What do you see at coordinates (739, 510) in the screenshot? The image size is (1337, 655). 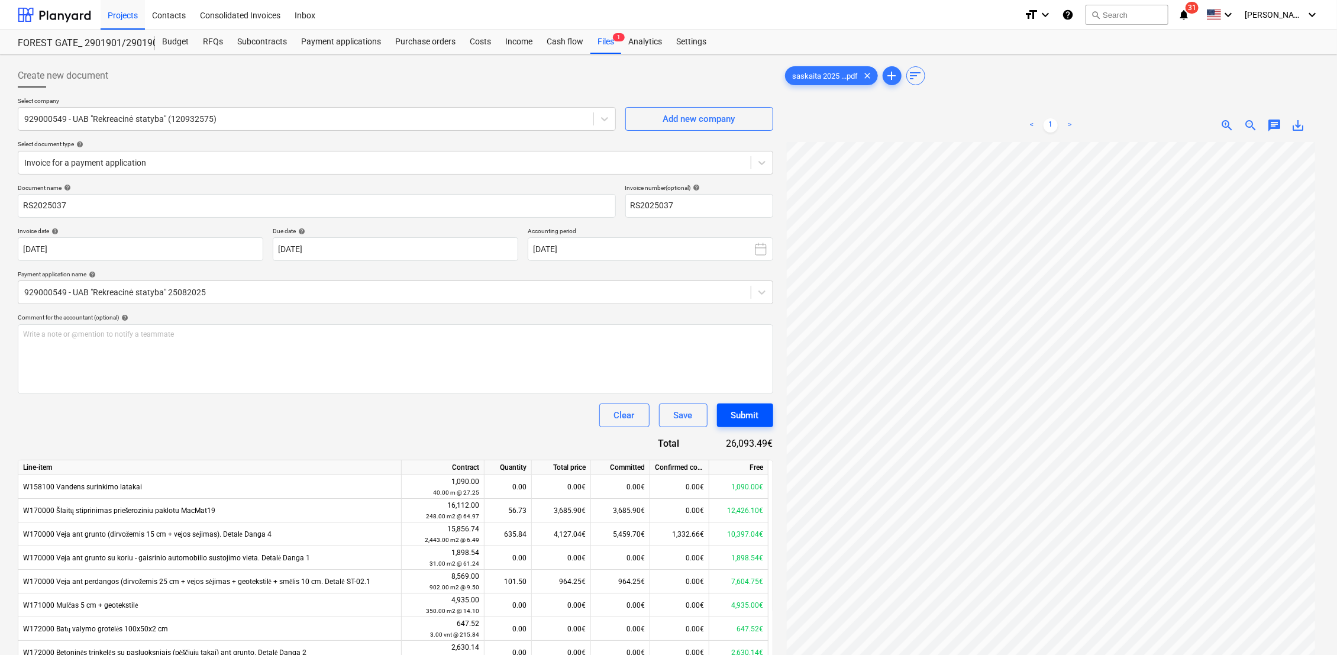 I see `div: 12,426.10€` at bounding box center [739, 510].